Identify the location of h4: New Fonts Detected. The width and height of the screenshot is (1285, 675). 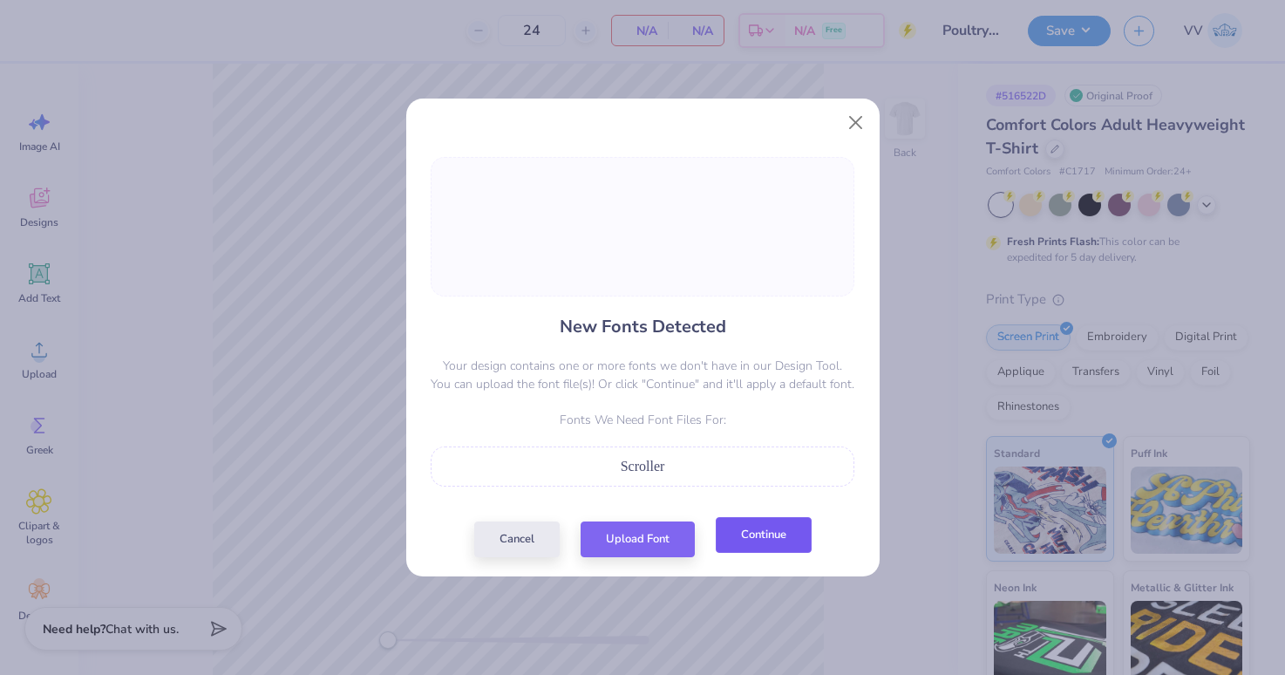
(642, 326).